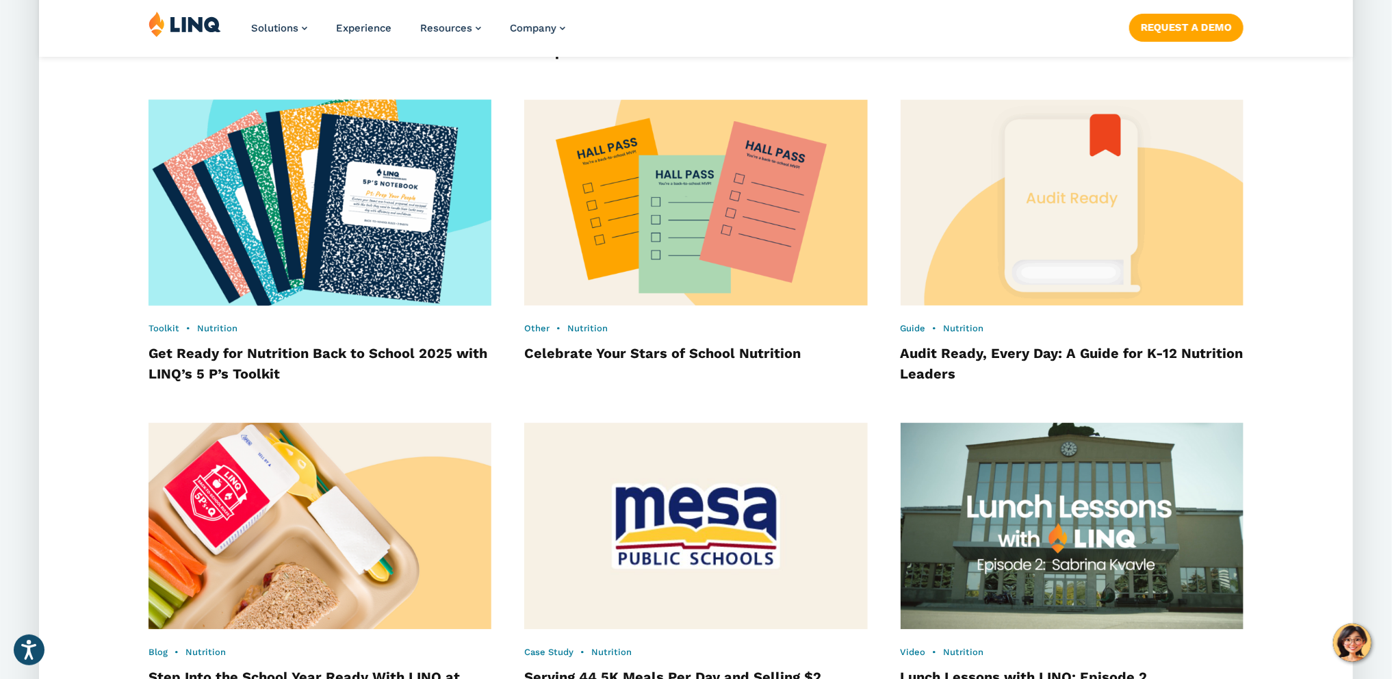  I want to click on a: Experience, so click(363, 28).